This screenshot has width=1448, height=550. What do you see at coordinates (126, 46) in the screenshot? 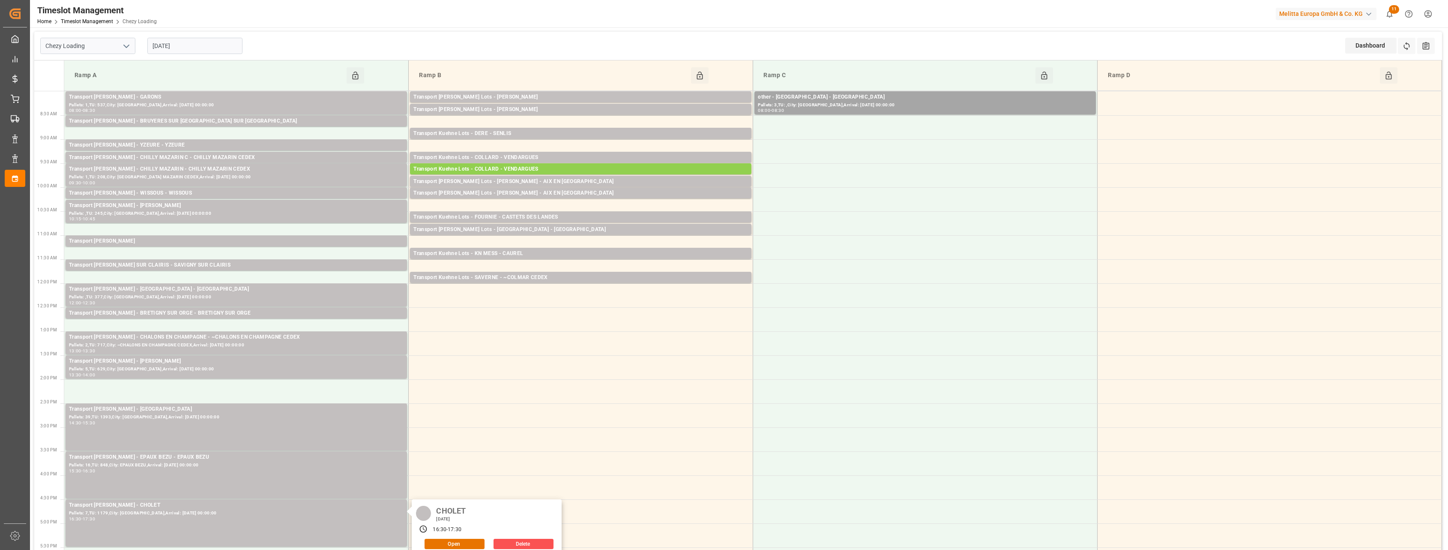
I see `button: open menu` at bounding box center [126, 46].